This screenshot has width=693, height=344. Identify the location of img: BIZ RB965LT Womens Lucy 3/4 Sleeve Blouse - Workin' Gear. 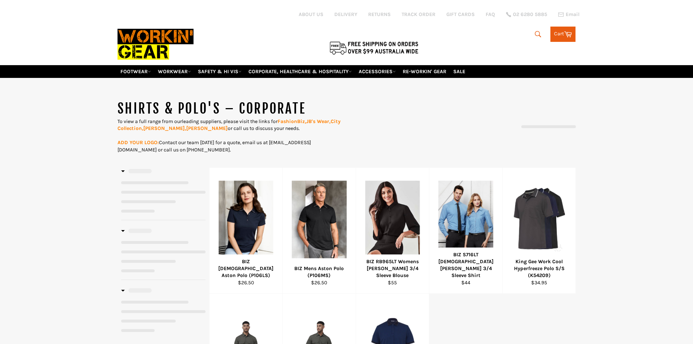
(393, 220).